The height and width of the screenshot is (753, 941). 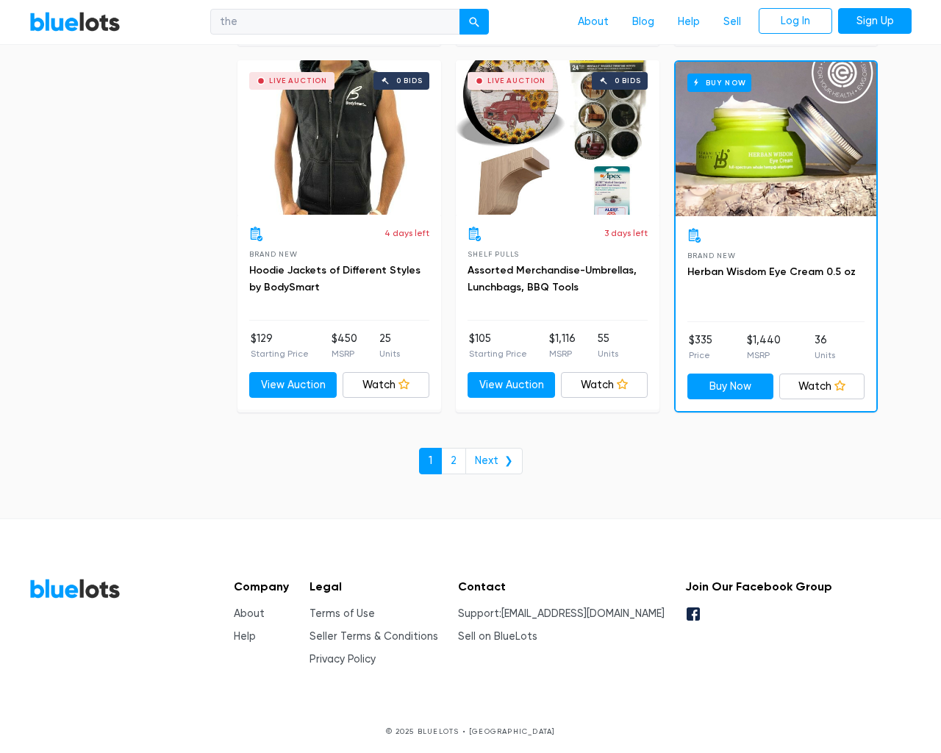 What do you see at coordinates (552, 279) in the screenshot?
I see `a: Assorted Merchandise-Umbrellas, Lunchbags, BBQ Tools` at bounding box center [552, 279].